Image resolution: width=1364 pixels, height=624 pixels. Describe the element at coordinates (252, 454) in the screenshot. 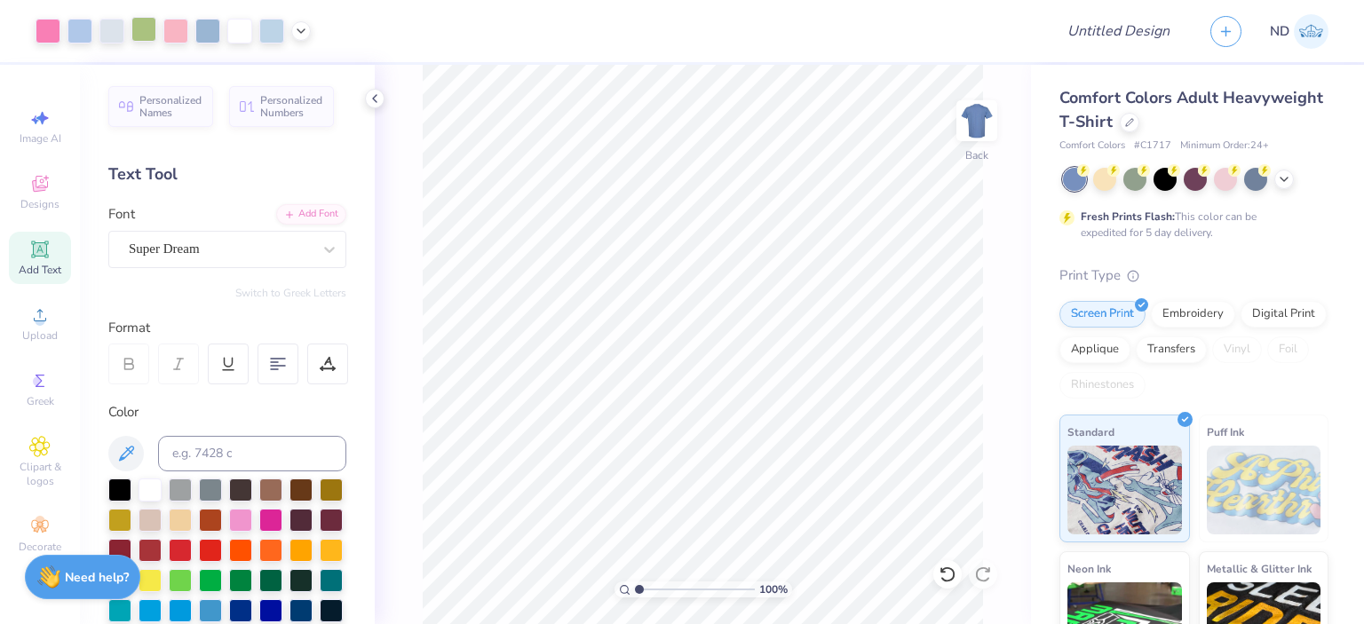

I see `input: e.g. 7428 c` at that location.